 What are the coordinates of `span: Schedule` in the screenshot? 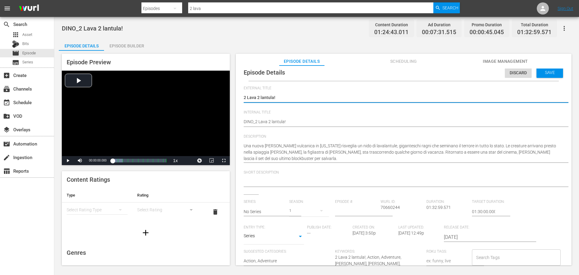 It's located at (7, 102).